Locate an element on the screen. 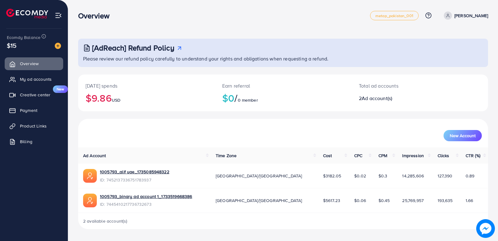 The width and height of the screenshot is (498, 241). span: New Account is located at coordinates (463, 135).